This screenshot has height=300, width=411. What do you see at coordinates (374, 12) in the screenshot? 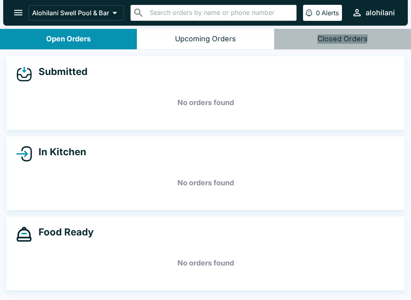
I see `button: alohilani` at bounding box center [374, 12].